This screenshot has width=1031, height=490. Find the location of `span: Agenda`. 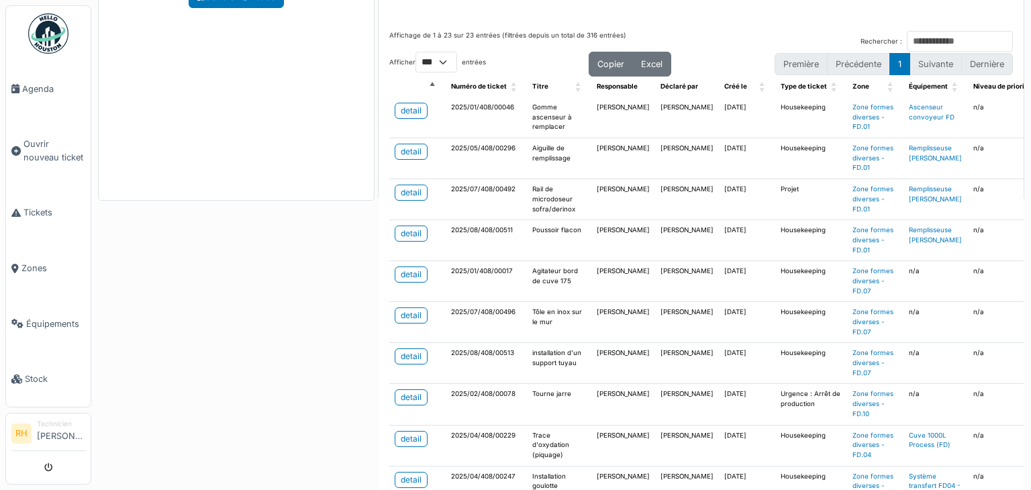

span: Agenda is located at coordinates (54, 89).